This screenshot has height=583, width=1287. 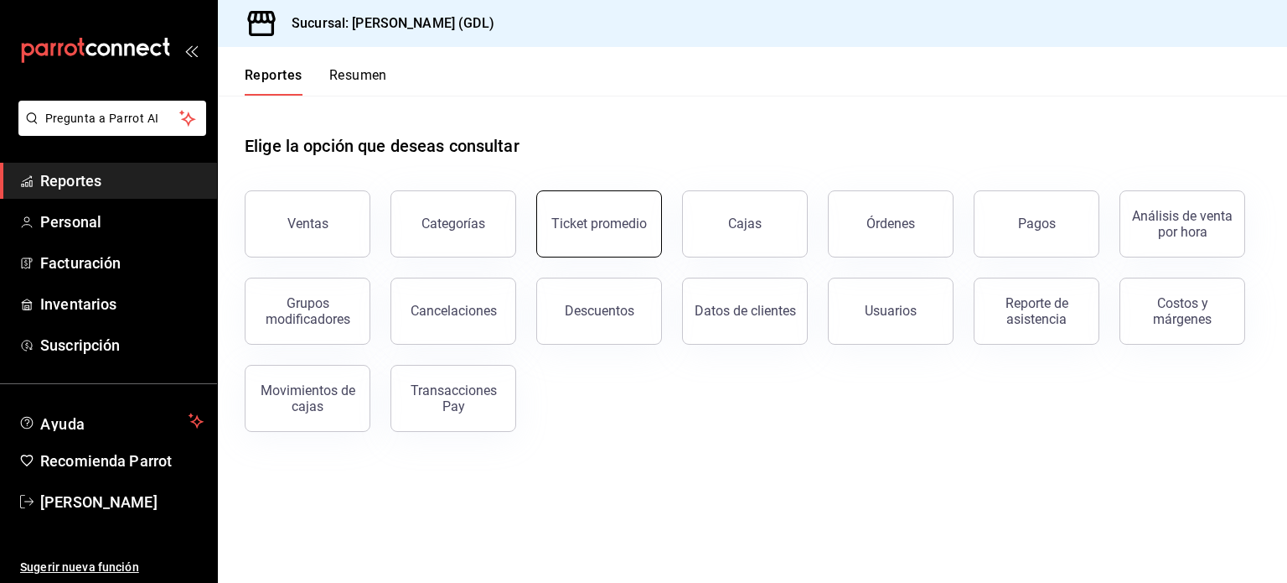 I want to click on div: Usuarios, so click(x=891, y=310).